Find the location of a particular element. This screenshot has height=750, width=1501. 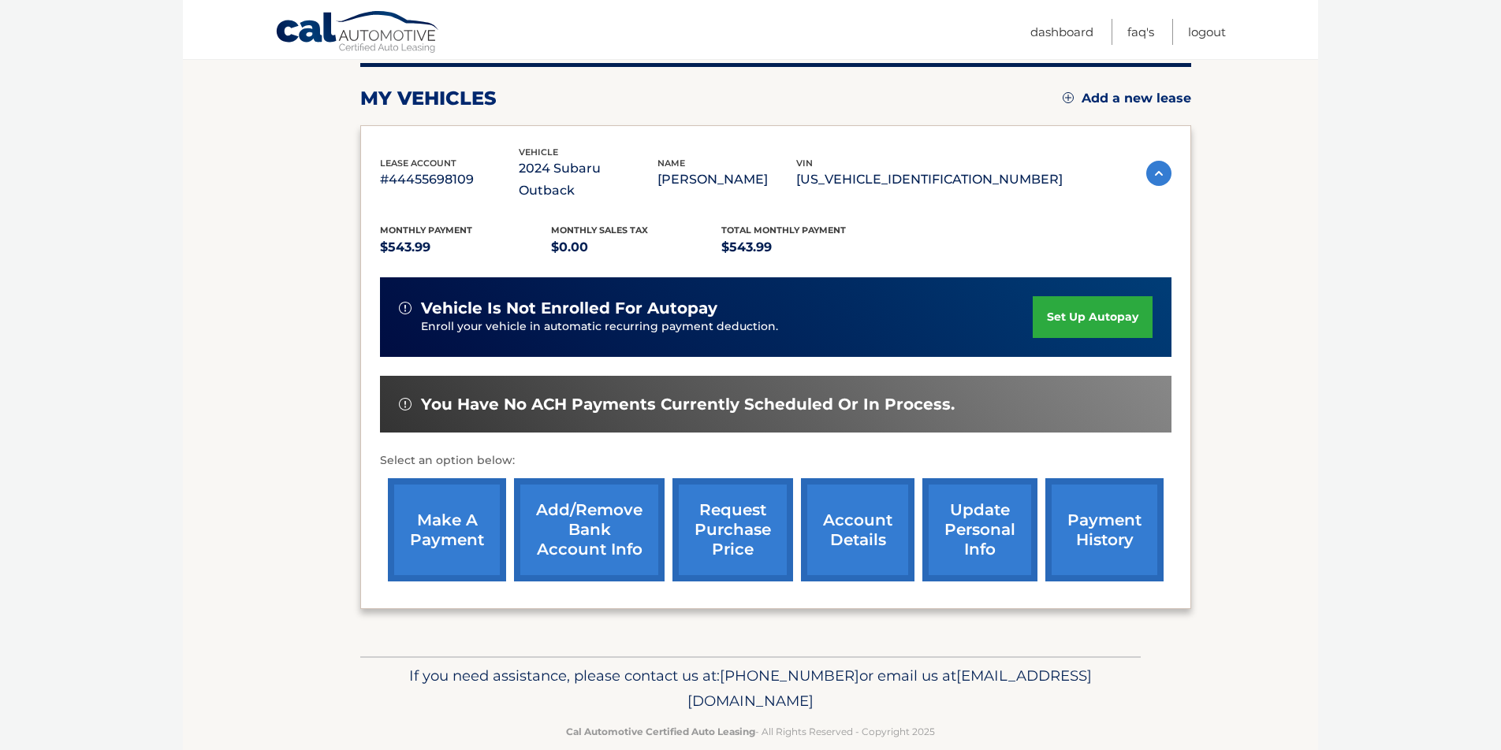

p: Select an option below: is located at coordinates (776, 461).